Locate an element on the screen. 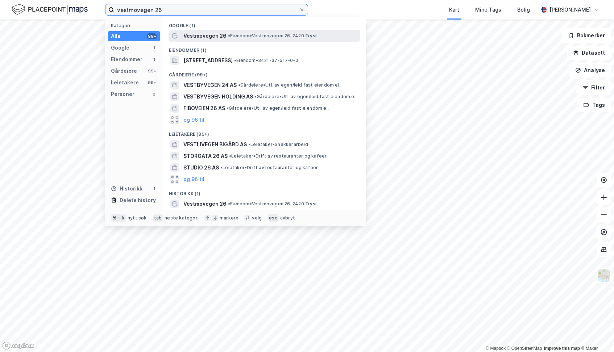 This screenshot has width=614, height=352. span: VESTLIVEGEN BIGÅRD AS is located at coordinates (215, 145).